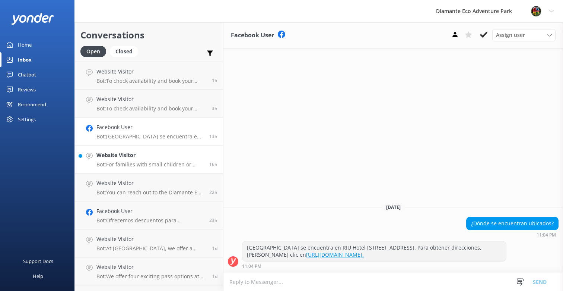 The height and width of the screenshot is (291, 563). Describe the element at coordinates (27, 119) in the screenshot. I see `div: Settings` at that location.